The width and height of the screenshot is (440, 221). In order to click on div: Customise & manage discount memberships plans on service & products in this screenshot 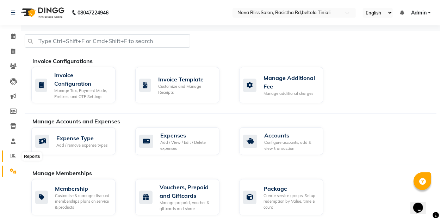, I will do `click(82, 201)`.